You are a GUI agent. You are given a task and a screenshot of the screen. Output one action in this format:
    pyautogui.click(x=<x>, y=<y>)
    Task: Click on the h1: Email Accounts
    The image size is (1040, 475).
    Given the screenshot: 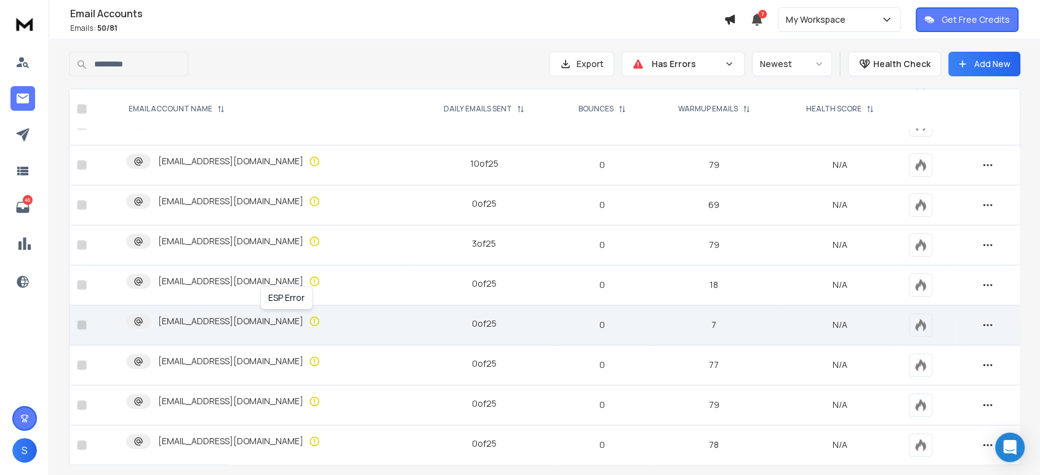 What is the action you would take?
    pyautogui.click(x=397, y=14)
    